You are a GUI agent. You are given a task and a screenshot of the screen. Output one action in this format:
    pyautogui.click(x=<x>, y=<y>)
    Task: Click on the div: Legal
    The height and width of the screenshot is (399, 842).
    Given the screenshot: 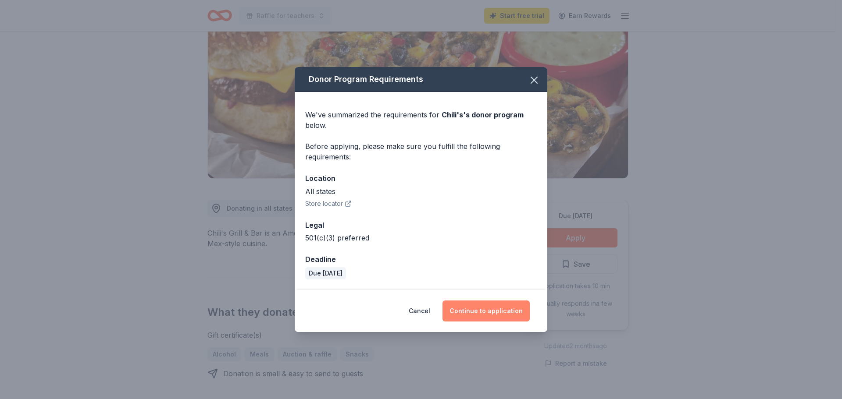 What is the action you would take?
    pyautogui.click(x=421, y=225)
    